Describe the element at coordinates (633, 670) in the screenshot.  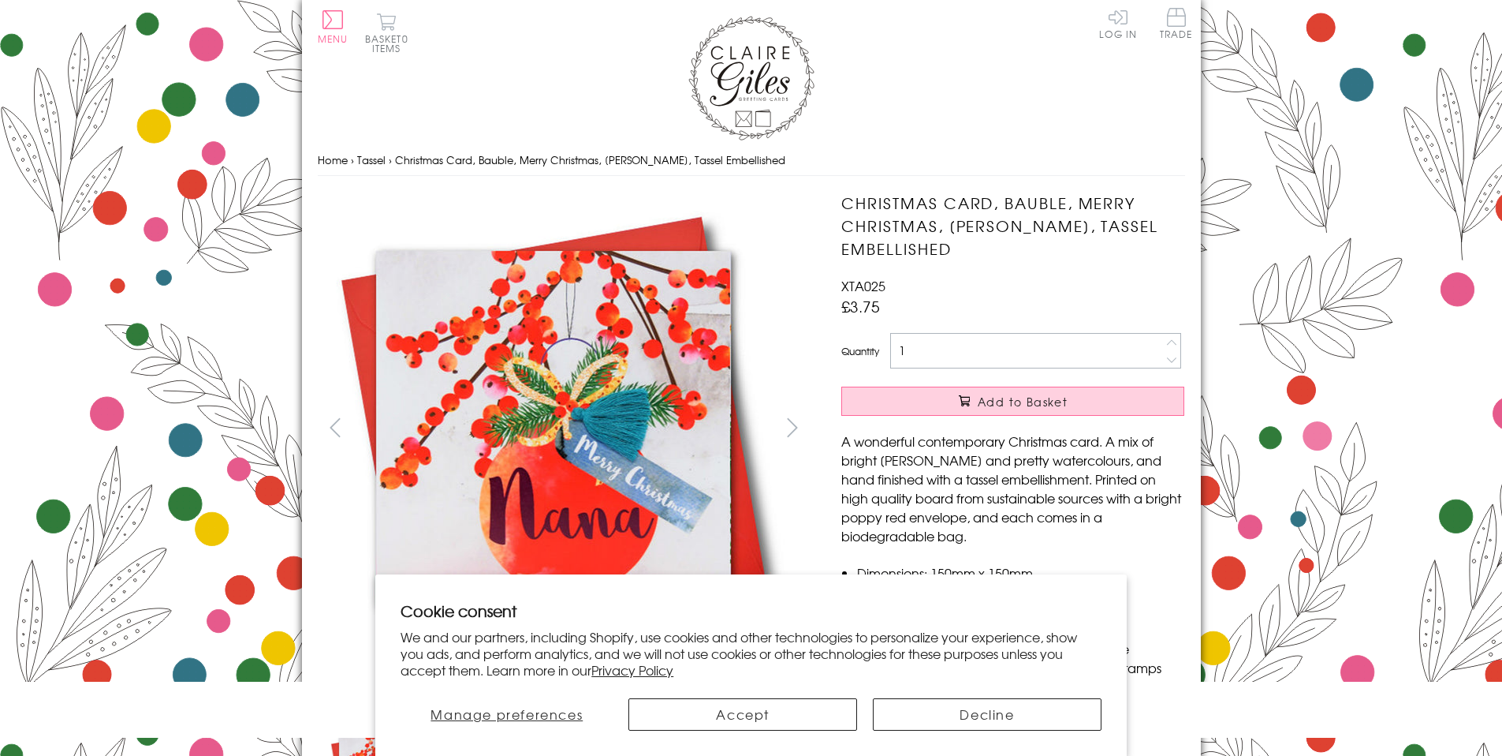
I see `a: Privacy Policy` at that location.